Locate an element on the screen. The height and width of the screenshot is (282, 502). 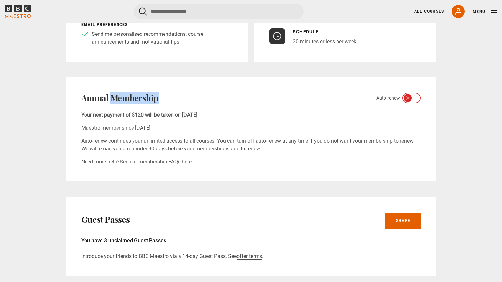
input: Search is located at coordinates (218, 11).